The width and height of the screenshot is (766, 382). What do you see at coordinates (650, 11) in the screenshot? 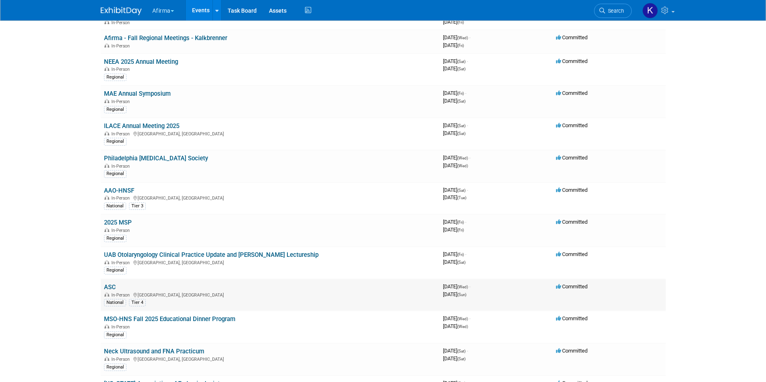
I see `img: Keirsten Davis` at bounding box center [650, 11].